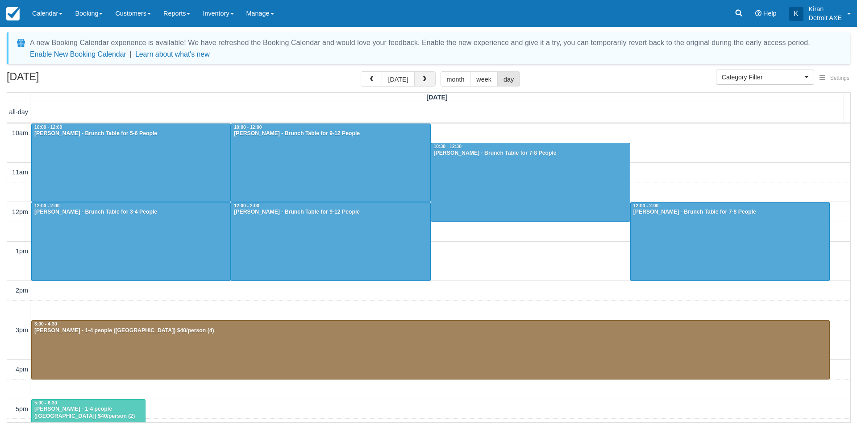 This screenshot has height=425, width=857. Describe the element at coordinates (765, 77) in the screenshot. I see `button: Category Filter` at that location.